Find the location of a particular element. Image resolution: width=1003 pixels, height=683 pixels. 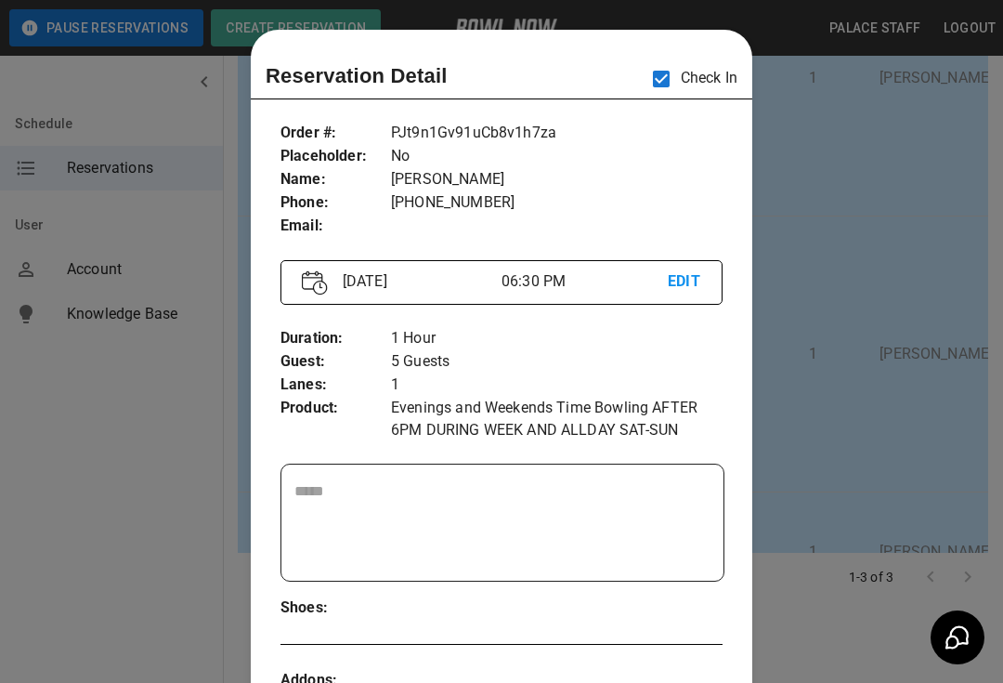

p: Check In is located at coordinates (689, 79).